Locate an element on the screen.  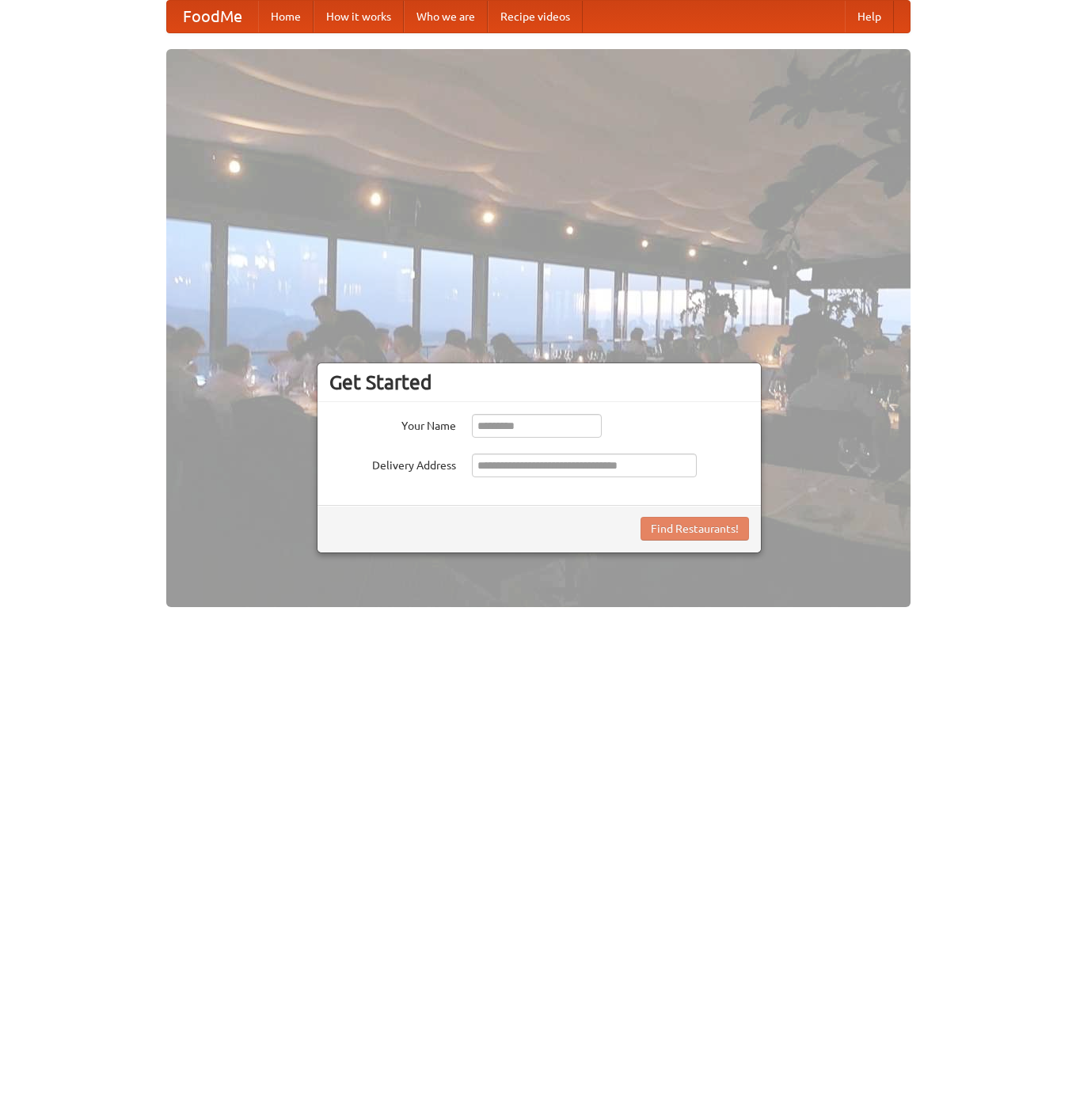
label: Your Name is located at coordinates (392, 423).